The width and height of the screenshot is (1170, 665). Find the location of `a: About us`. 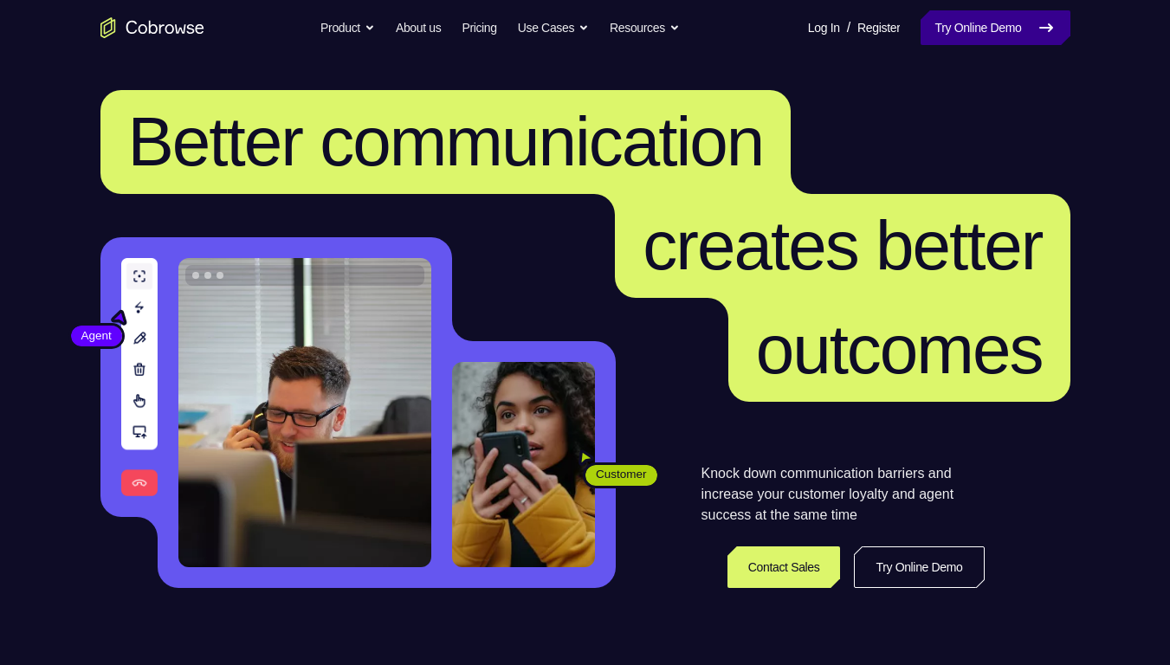

a: About us is located at coordinates (418, 28).